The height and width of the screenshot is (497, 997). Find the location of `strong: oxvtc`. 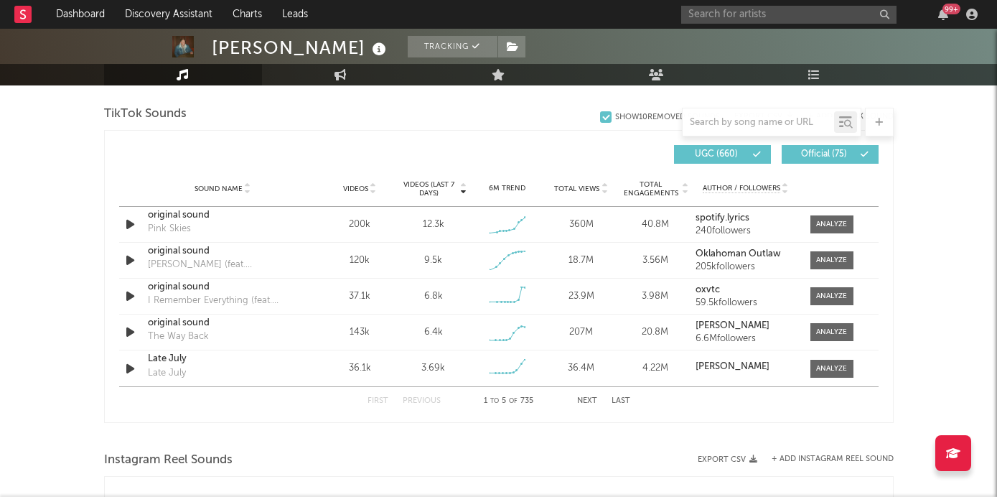

strong: oxvtc is located at coordinates (708, 289).